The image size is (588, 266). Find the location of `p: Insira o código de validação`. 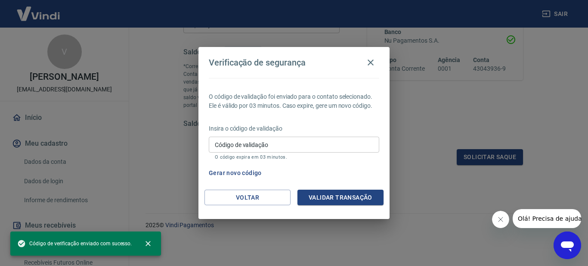

p: Insira o código de validação is located at coordinates (294, 128).